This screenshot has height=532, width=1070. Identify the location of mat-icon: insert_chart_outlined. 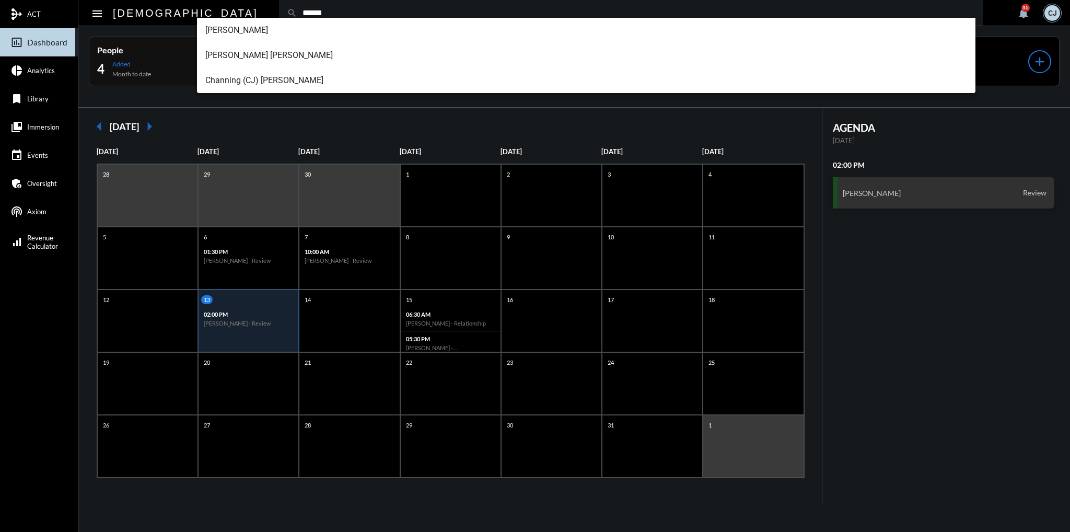
(17, 42).